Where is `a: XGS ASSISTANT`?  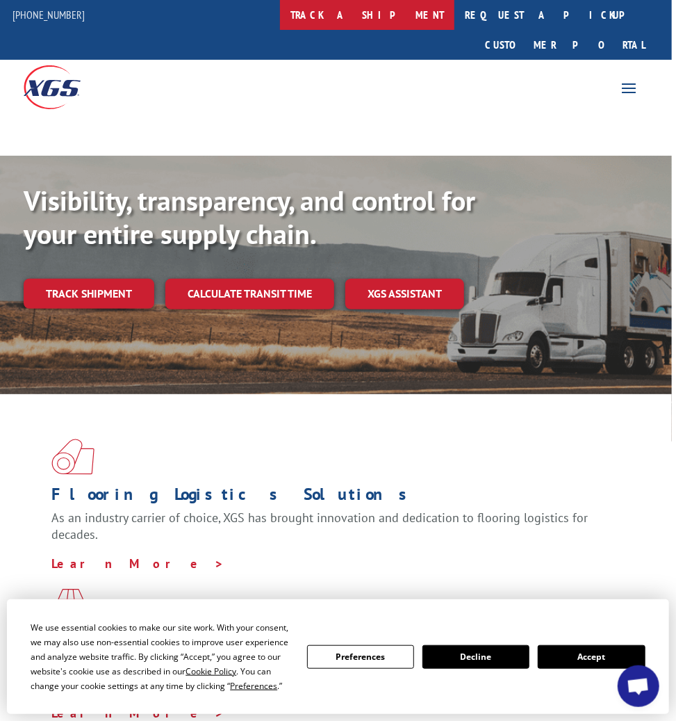 a: XGS ASSISTANT is located at coordinates (404, 293).